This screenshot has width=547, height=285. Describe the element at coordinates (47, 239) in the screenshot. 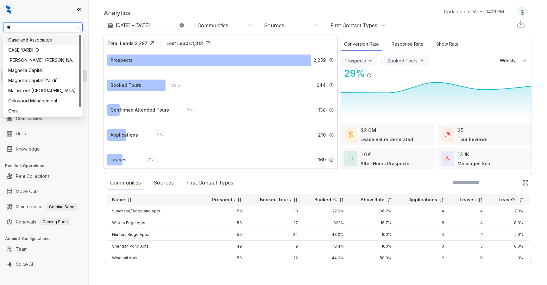

I see `h3: Admin & Configurations` at that location.